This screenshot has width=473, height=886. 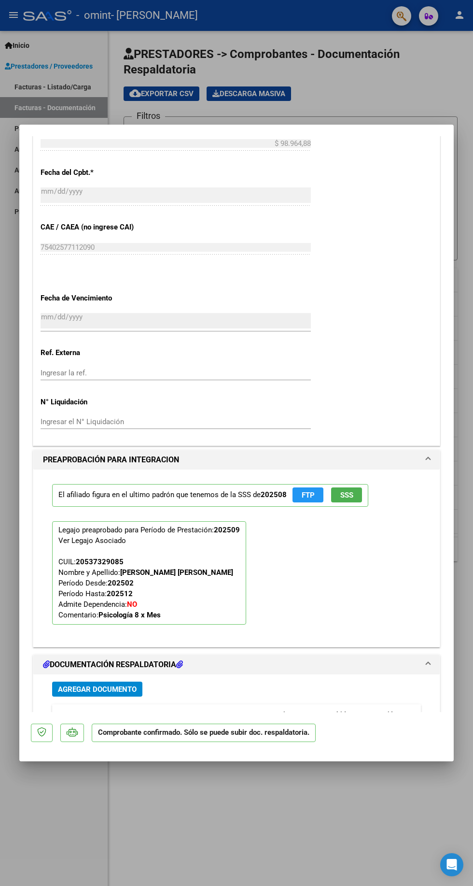 What do you see at coordinates (64, 714) in the screenshot?
I see `datatable-header-cell: ID` at bounding box center [64, 714].